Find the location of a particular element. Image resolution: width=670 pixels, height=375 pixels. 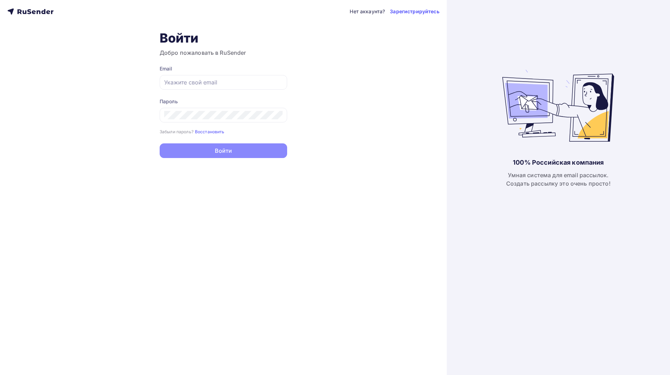

small: Восстановить is located at coordinates (210, 132).